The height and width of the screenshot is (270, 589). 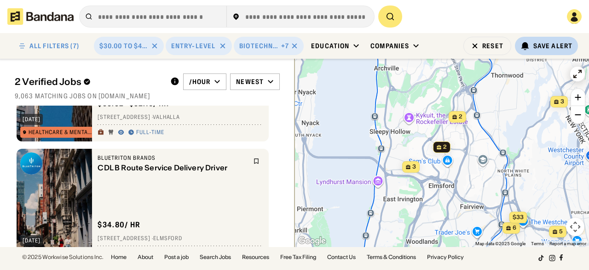 What do you see at coordinates (341, 258) in the screenshot?
I see `a: Contact Us` at bounding box center [341, 258].